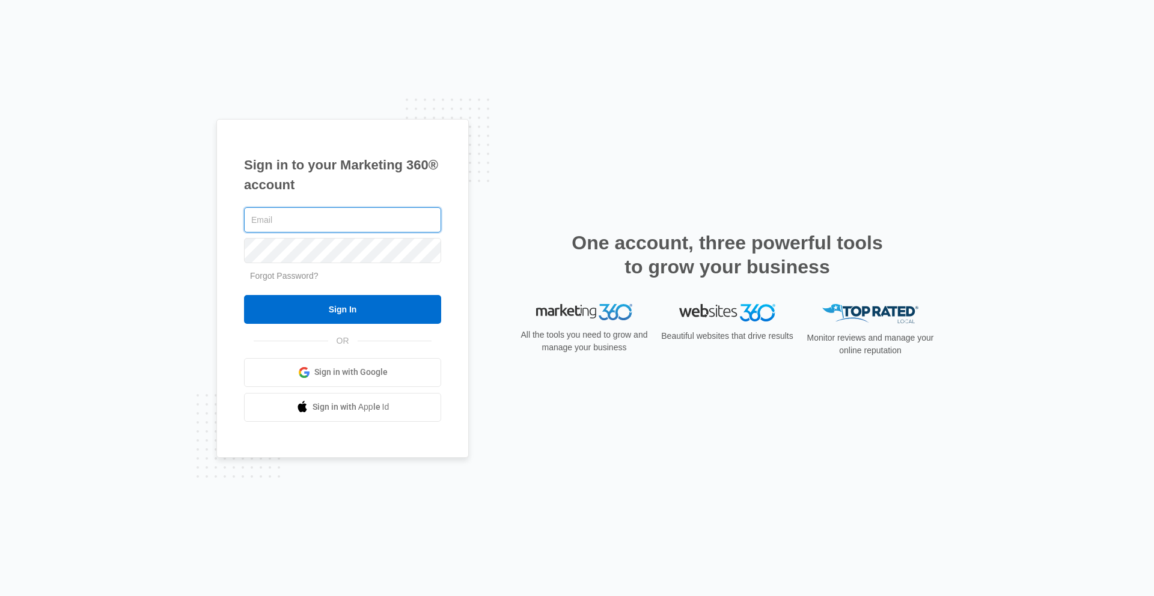 Image resolution: width=1154 pixels, height=596 pixels. Describe the element at coordinates (351, 372) in the screenshot. I see `span: Sign in with Google` at that location.